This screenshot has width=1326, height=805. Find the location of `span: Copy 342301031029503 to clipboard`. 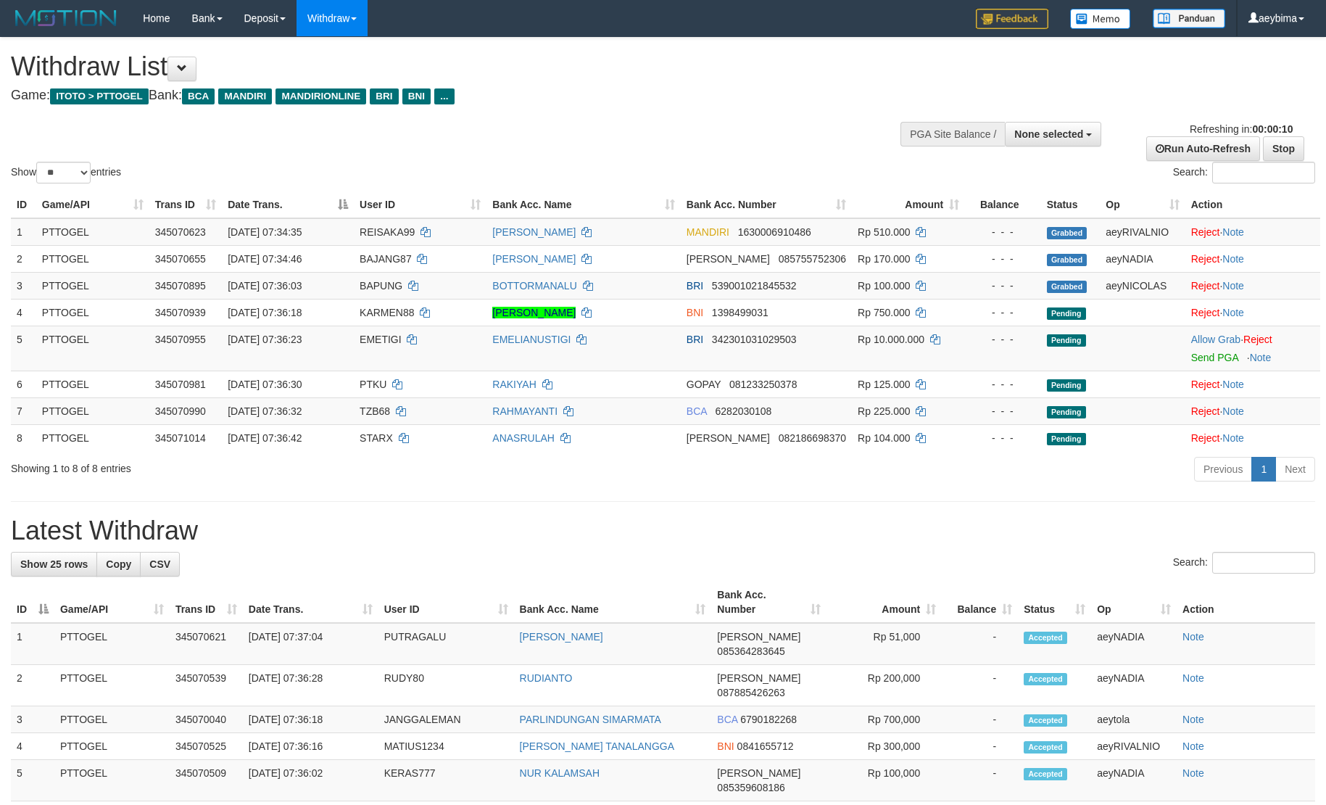

span: Copy 342301031029503 to clipboard is located at coordinates (754, 339).